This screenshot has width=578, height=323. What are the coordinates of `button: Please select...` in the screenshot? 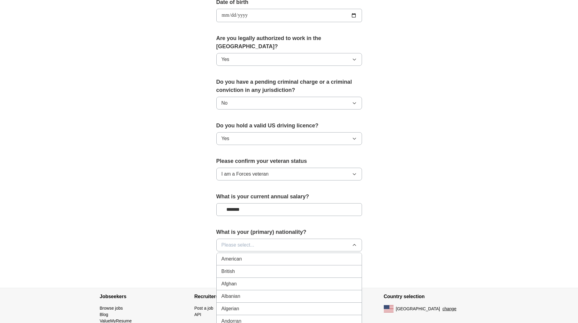 It's located at (289, 245).